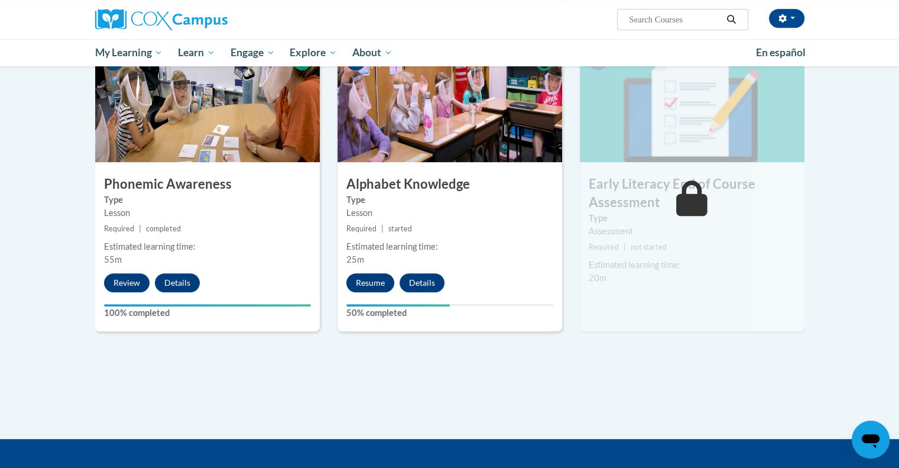 The width and height of the screenshot is (899, 468). Describe the element at coordinates (731, 20) in the screenshot. I see `button: Search` at that location.